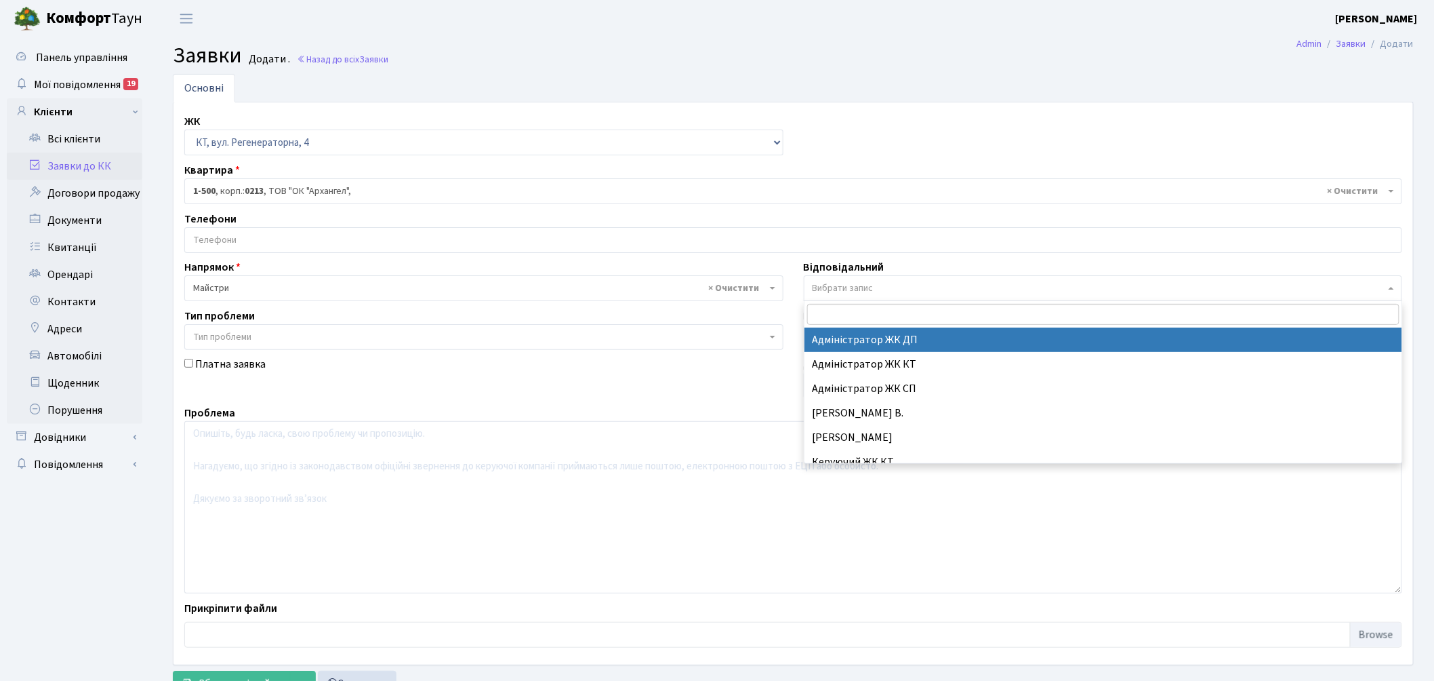  Describe the element at coordinates (75, 139) in the screenshot. I see `a: Всі клієнти` at that location.